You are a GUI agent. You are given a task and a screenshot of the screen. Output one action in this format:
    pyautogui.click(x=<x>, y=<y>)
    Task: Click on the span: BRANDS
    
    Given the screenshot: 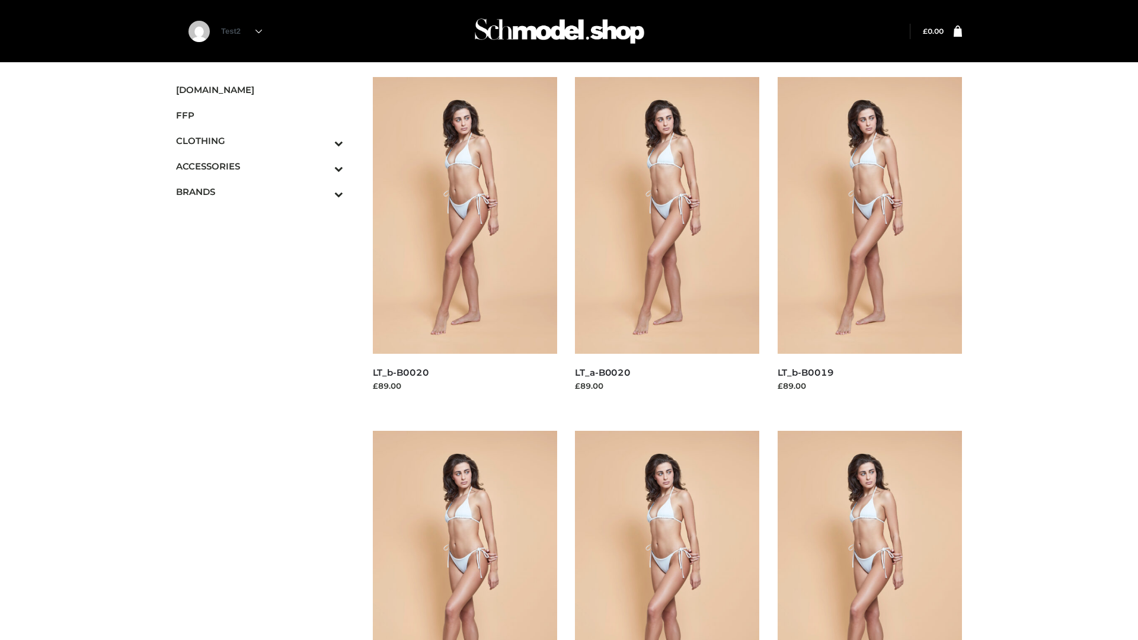 What is the action you would take?
    pyautogui.click(x=260, y=191)
    